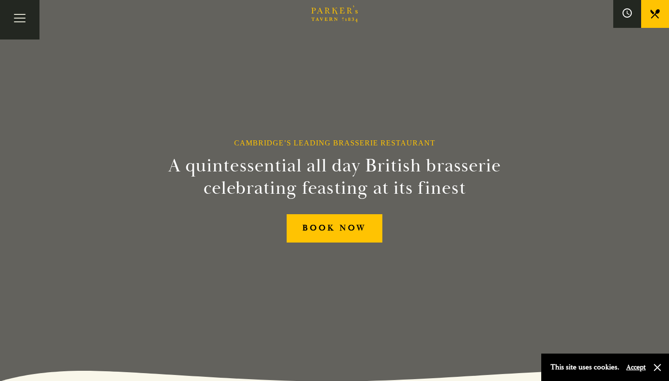 The image size is (669, 381). What do you see at coordinates (636, 367) in the screenshot?
I see `button: Accept` at bounding box center [636, 367].